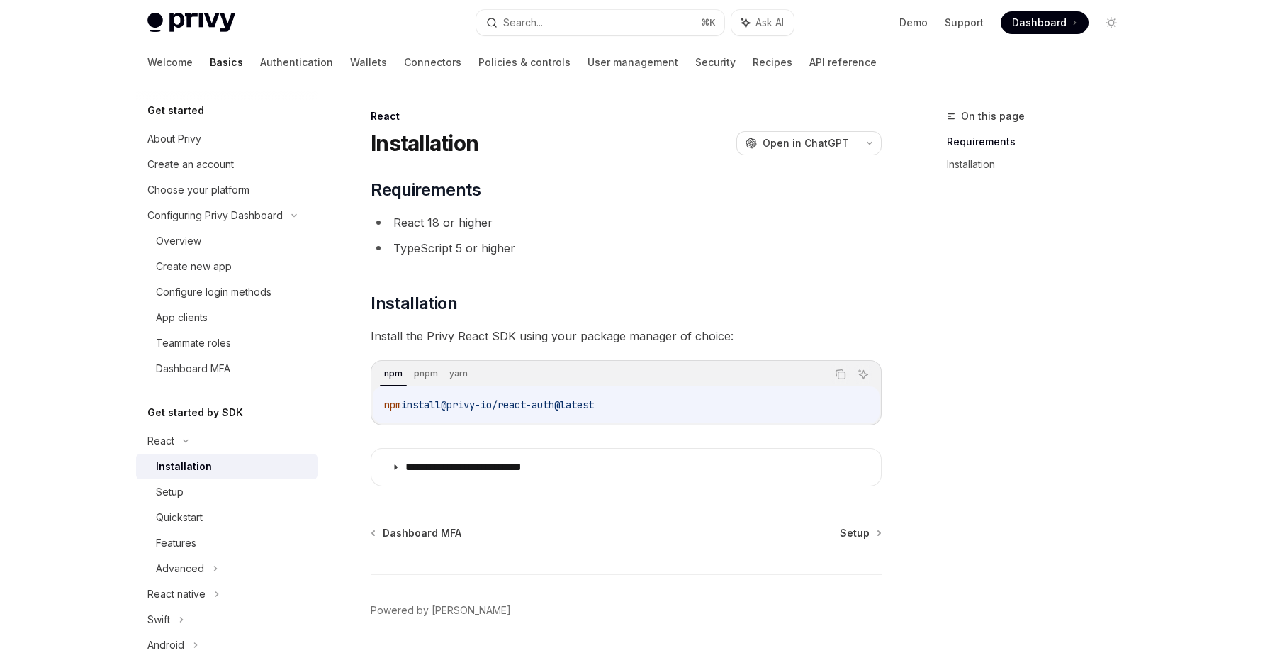 The height and width of the screenshot is (653, 1270). I want to click on a: Dashboard, so click(1044, 23).